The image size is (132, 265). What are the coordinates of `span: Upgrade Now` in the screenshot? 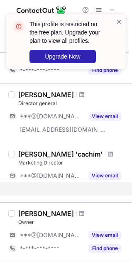 It's located at (63, 56).